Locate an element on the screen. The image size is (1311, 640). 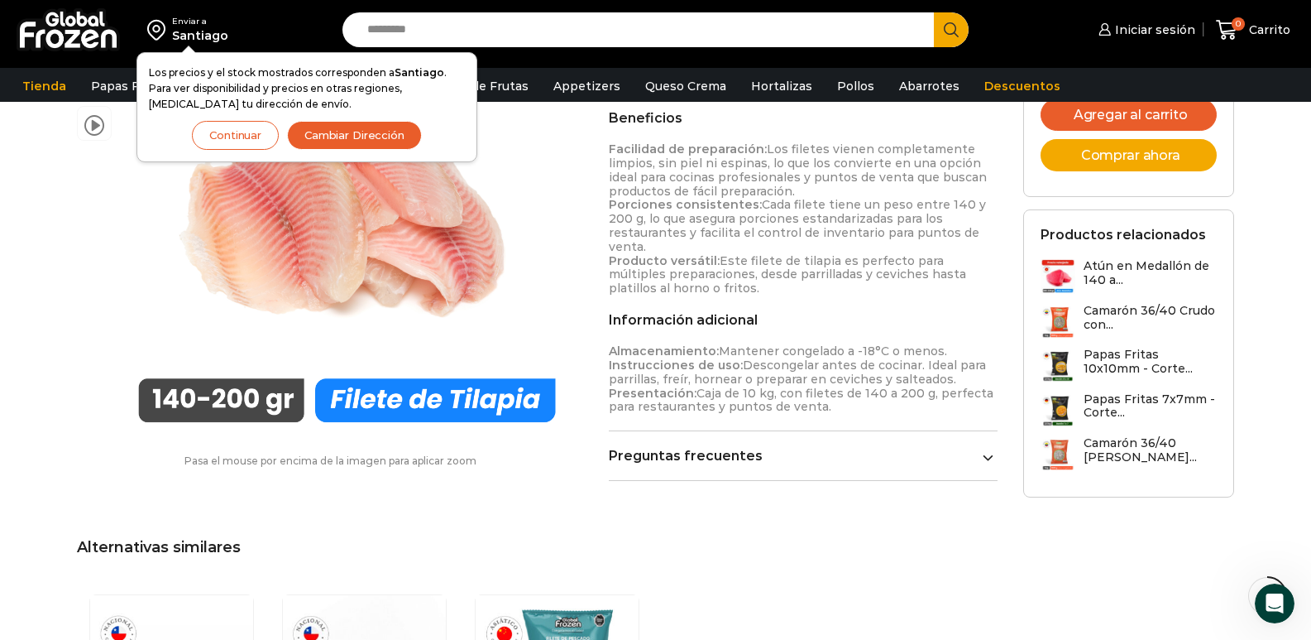
a: Hortalizas is located at coordinates (782, 86).